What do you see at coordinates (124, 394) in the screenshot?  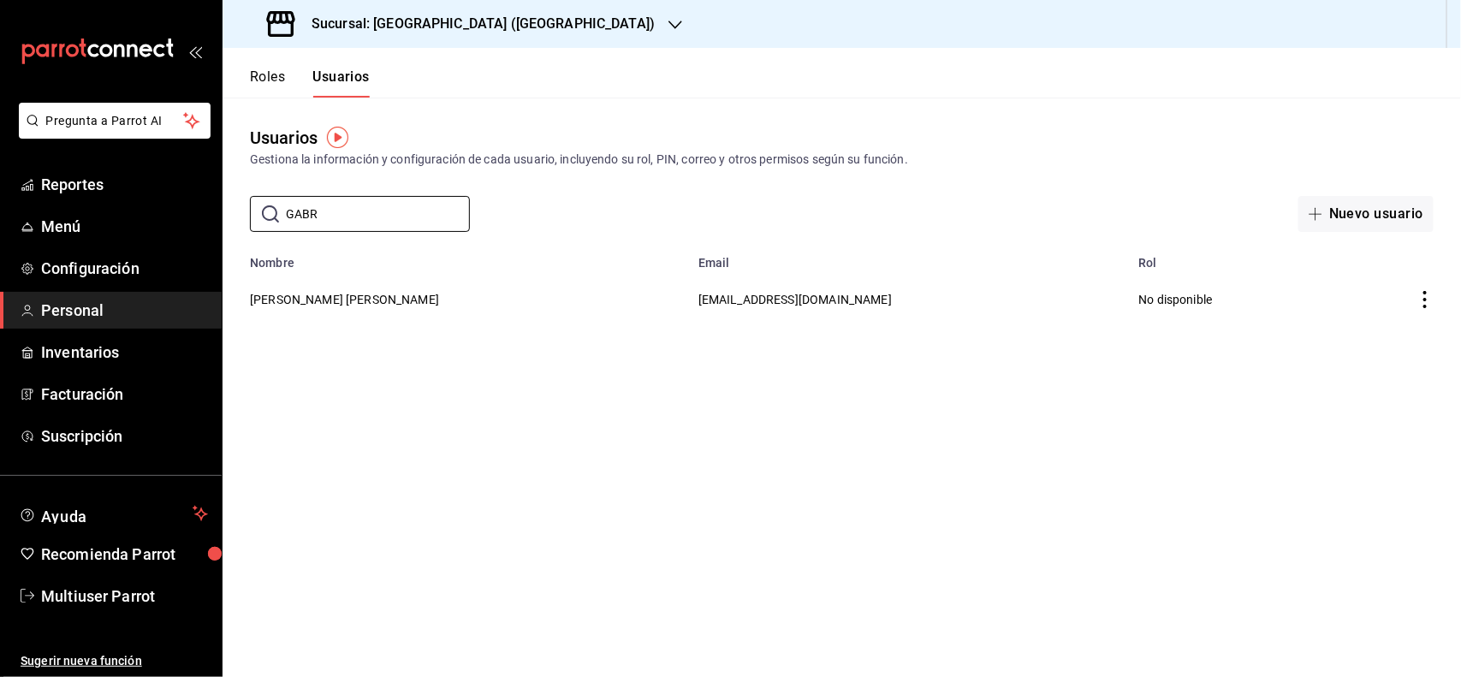 I see `span: Facturación` at bounding box center [124, 394].